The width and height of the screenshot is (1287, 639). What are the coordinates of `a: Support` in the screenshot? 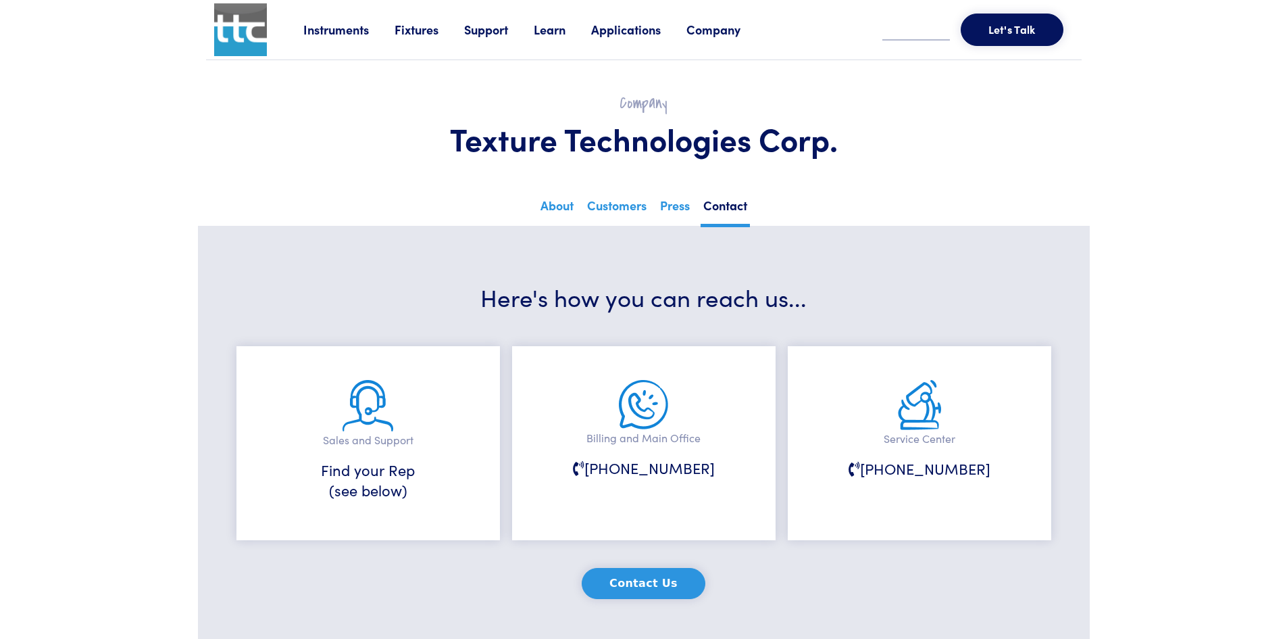 It's located at (499, 29).